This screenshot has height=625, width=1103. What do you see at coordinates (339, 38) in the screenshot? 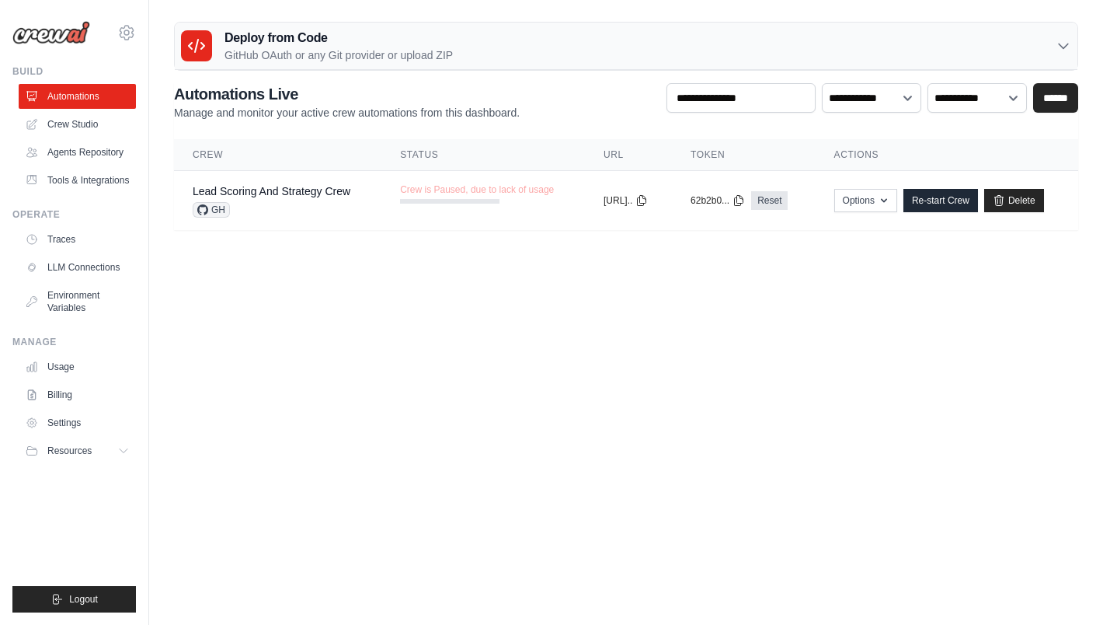
I see `h3: Deploy from Code` at bounding box center [339, 38].